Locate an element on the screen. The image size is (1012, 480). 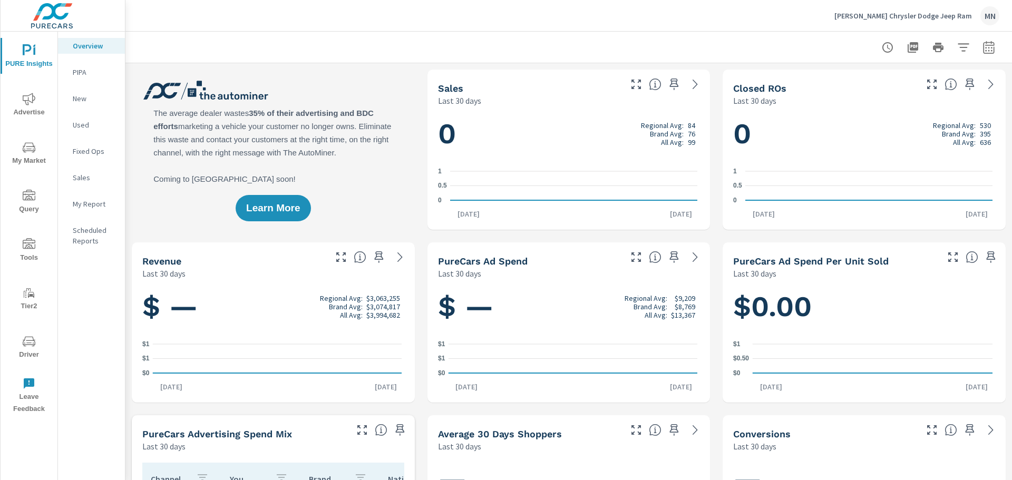
p: 84 is located at coordinates (692, 125).